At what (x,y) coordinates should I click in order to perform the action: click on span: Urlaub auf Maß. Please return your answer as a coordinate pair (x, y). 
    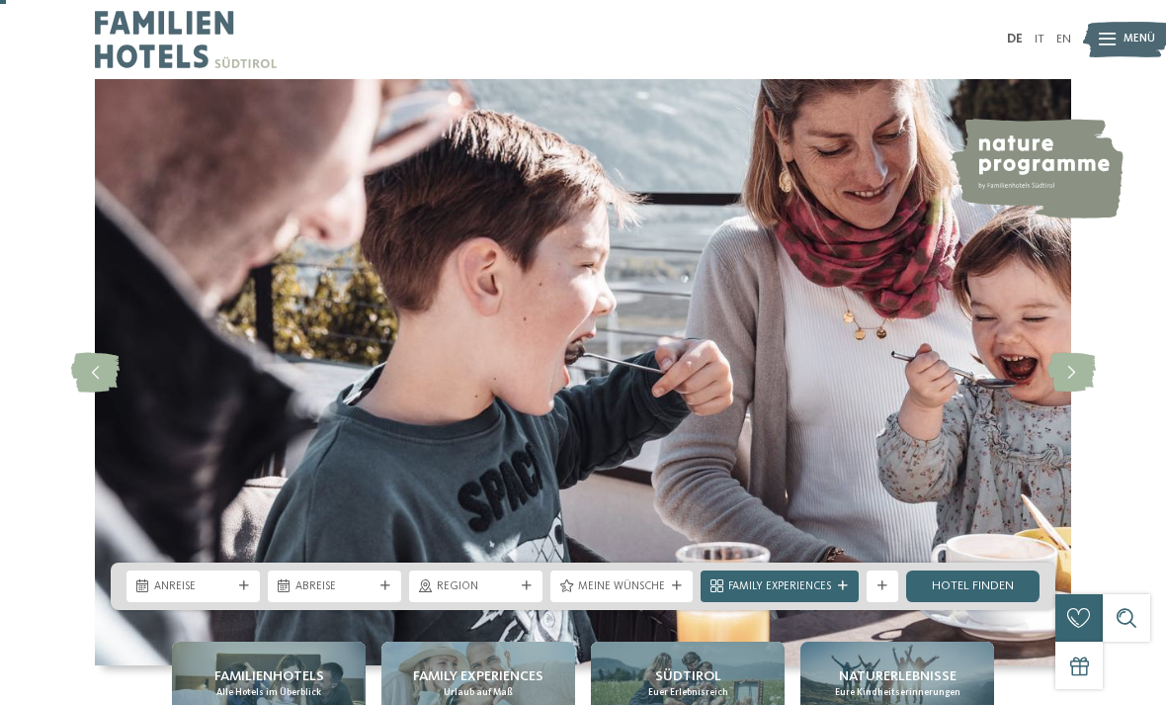
    Looking at the image, I should click on (478, 692).